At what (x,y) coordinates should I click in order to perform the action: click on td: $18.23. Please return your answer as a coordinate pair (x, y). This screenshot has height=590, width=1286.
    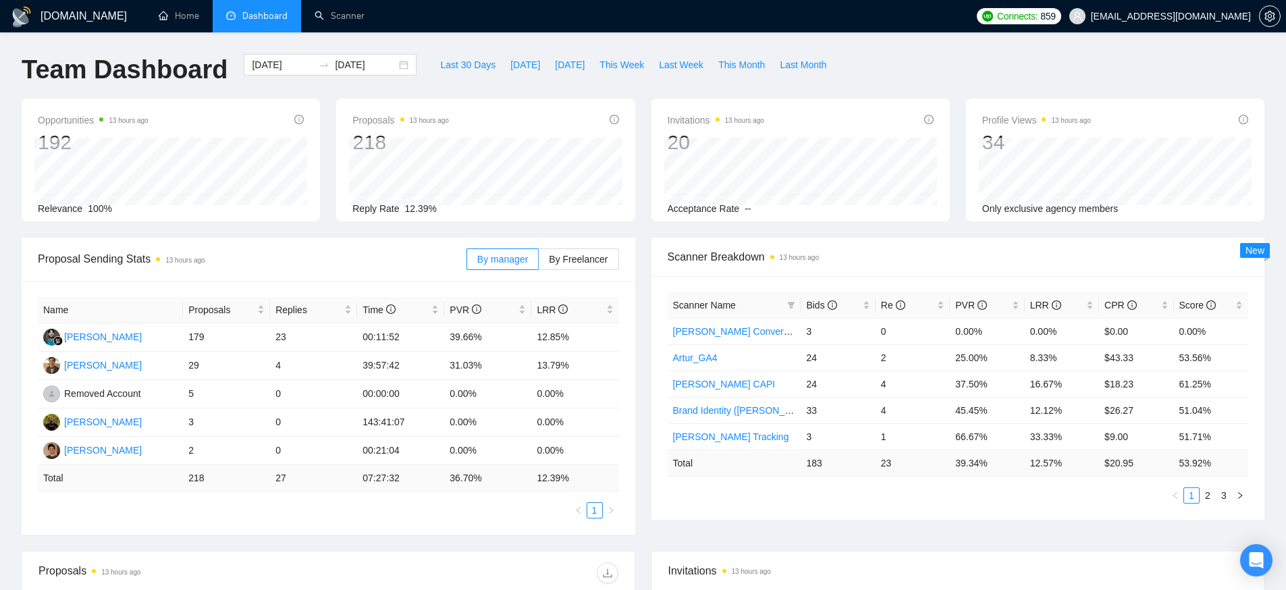
    Looking at the image, I should click on (1136, 383).